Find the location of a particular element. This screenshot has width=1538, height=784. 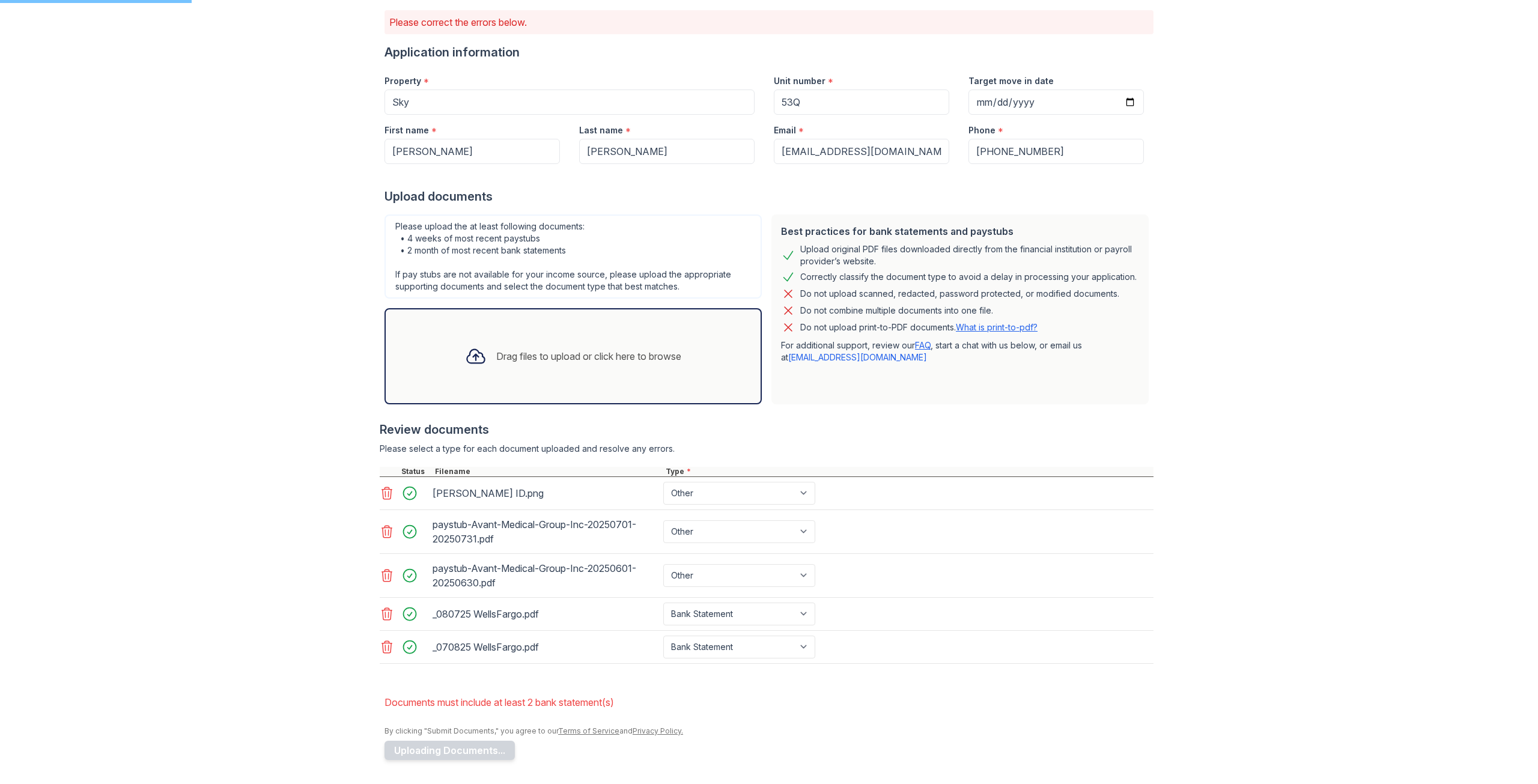

div: _080725 WellsFargo.pdf is located at coordinates (545, 614).